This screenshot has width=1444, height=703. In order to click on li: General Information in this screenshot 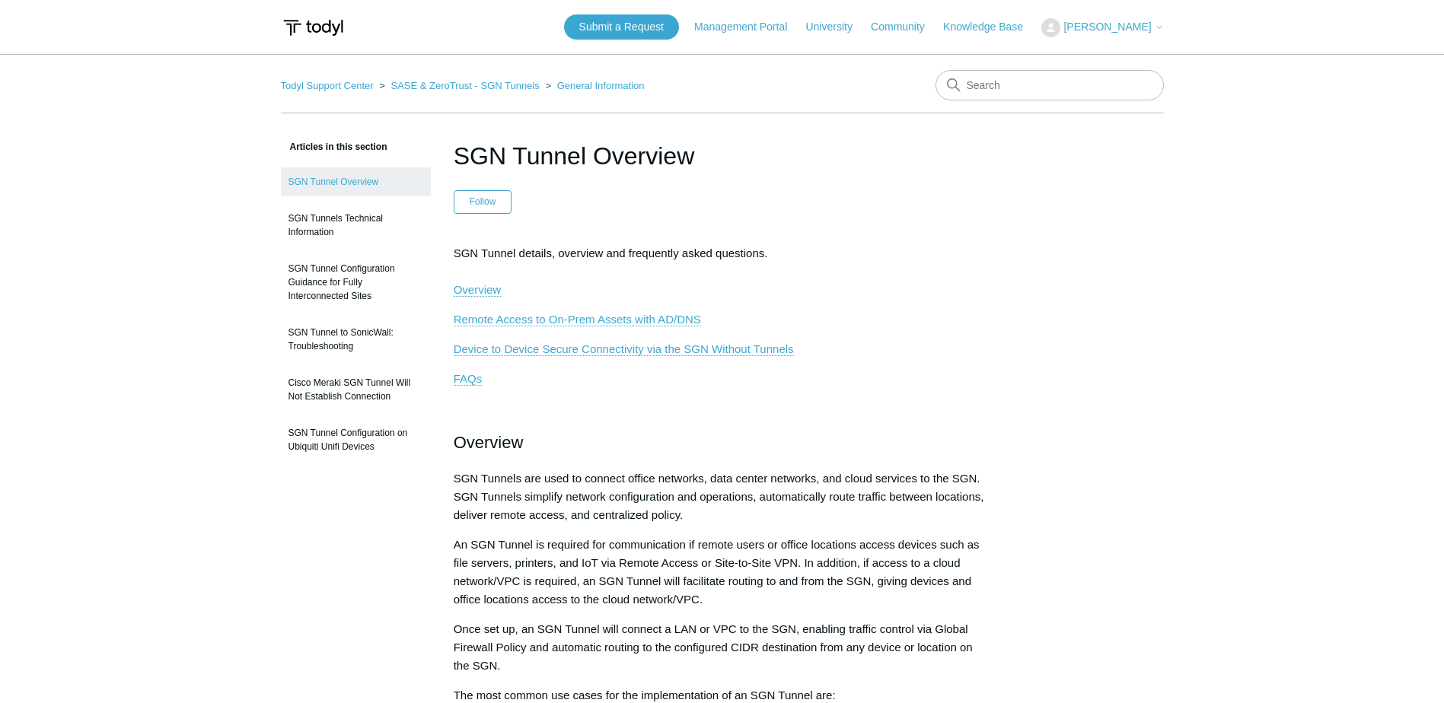, I will do `click(593, 85)`.